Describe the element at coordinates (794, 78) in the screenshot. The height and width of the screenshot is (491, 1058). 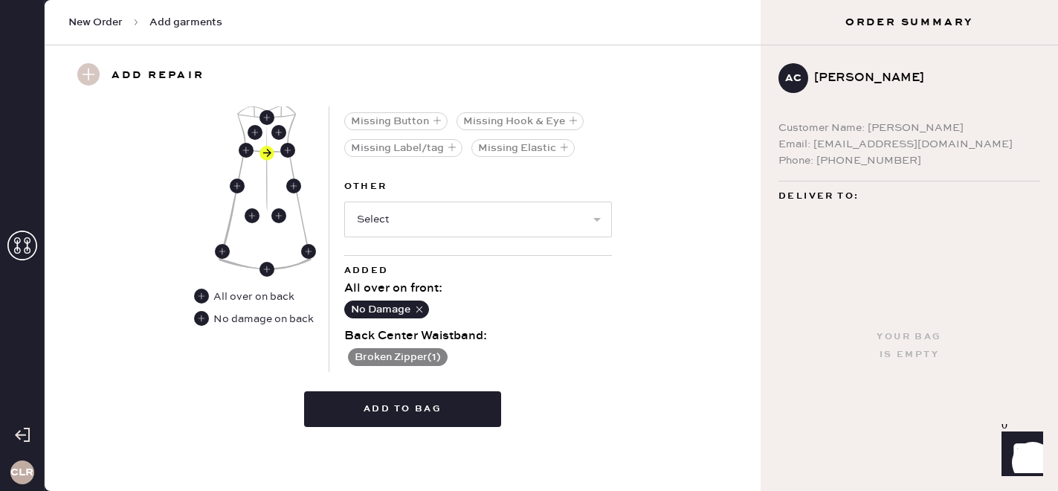
I see `h3: AC` at that location.